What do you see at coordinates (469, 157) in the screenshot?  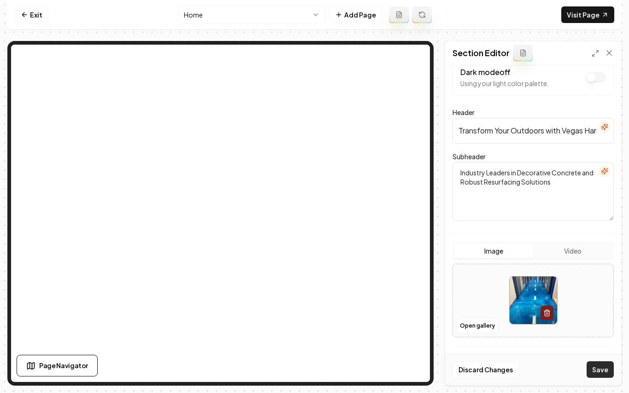 I see `label: Subheader` at bounding box center [469, 157].